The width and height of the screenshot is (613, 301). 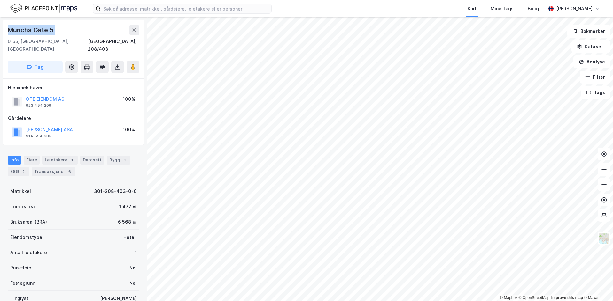 I want to click on div: Leietakere, so click(x=60, y=160).